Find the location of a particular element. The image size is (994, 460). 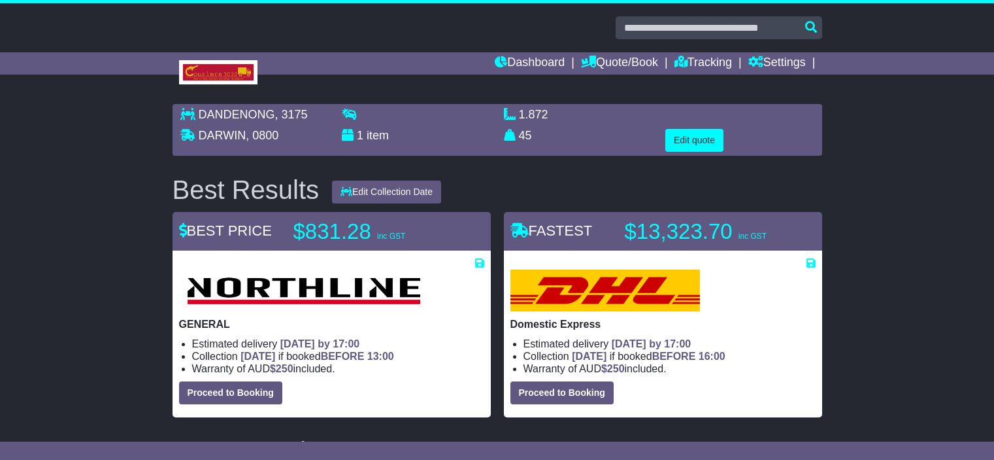

span: 13:00 is located at coordinates (381, 356).